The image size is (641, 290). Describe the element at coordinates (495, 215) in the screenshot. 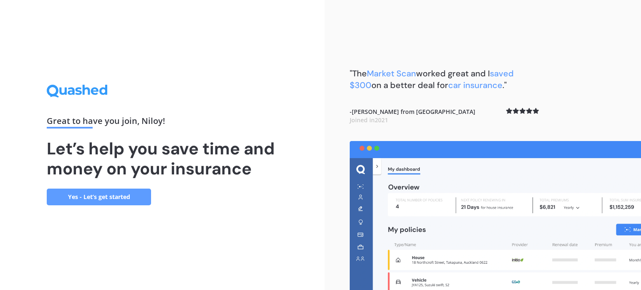

I see `img: dashboard.webp` at that location.